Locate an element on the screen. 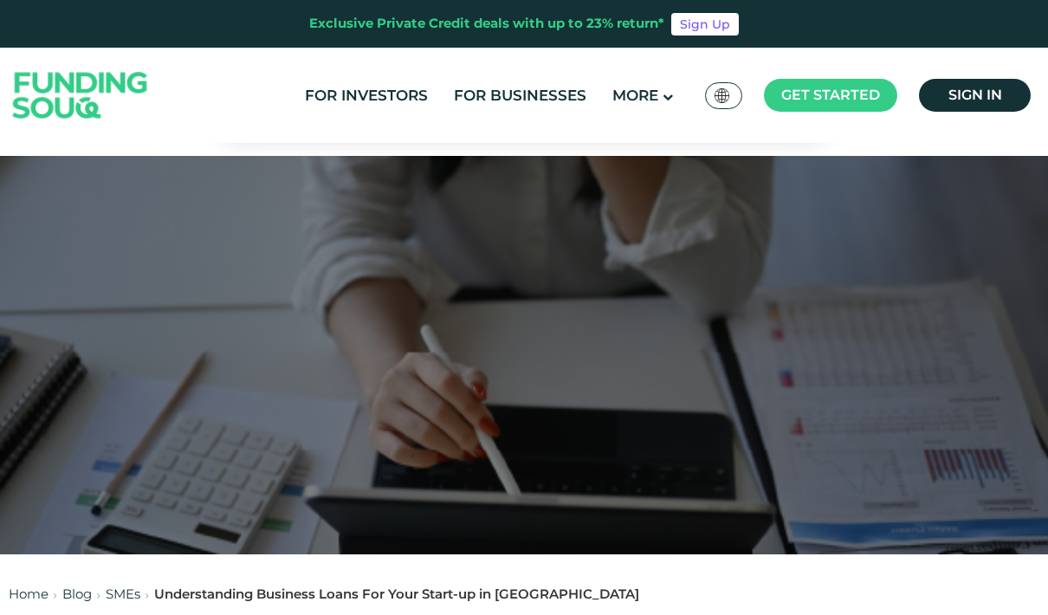 The image size is (1048, 615). div: Exclusive Private Credit deals with up to 23% return* is located at coordinates (487, 23).